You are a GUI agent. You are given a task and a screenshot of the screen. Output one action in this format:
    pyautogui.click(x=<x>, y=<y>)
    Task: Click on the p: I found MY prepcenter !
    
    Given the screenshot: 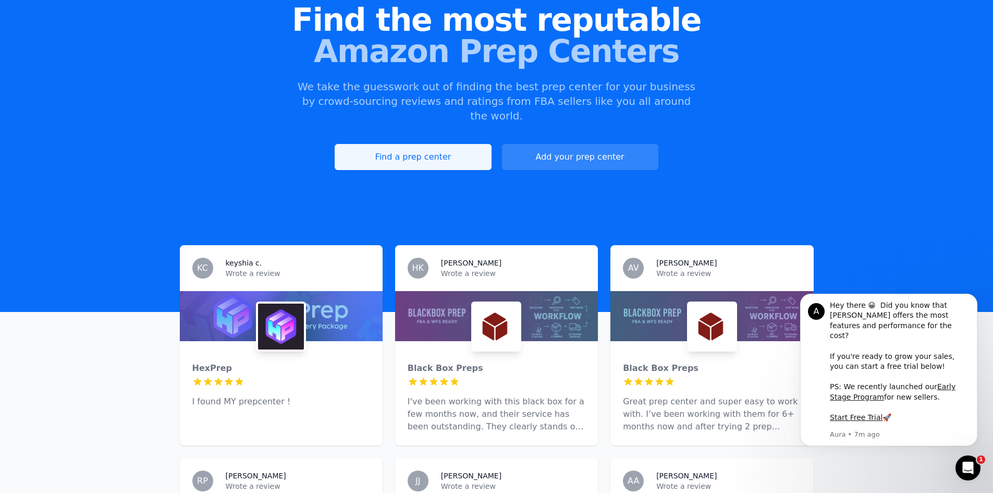 What is the action you would take?
    pyautogui.click(x=281, y=401)
    